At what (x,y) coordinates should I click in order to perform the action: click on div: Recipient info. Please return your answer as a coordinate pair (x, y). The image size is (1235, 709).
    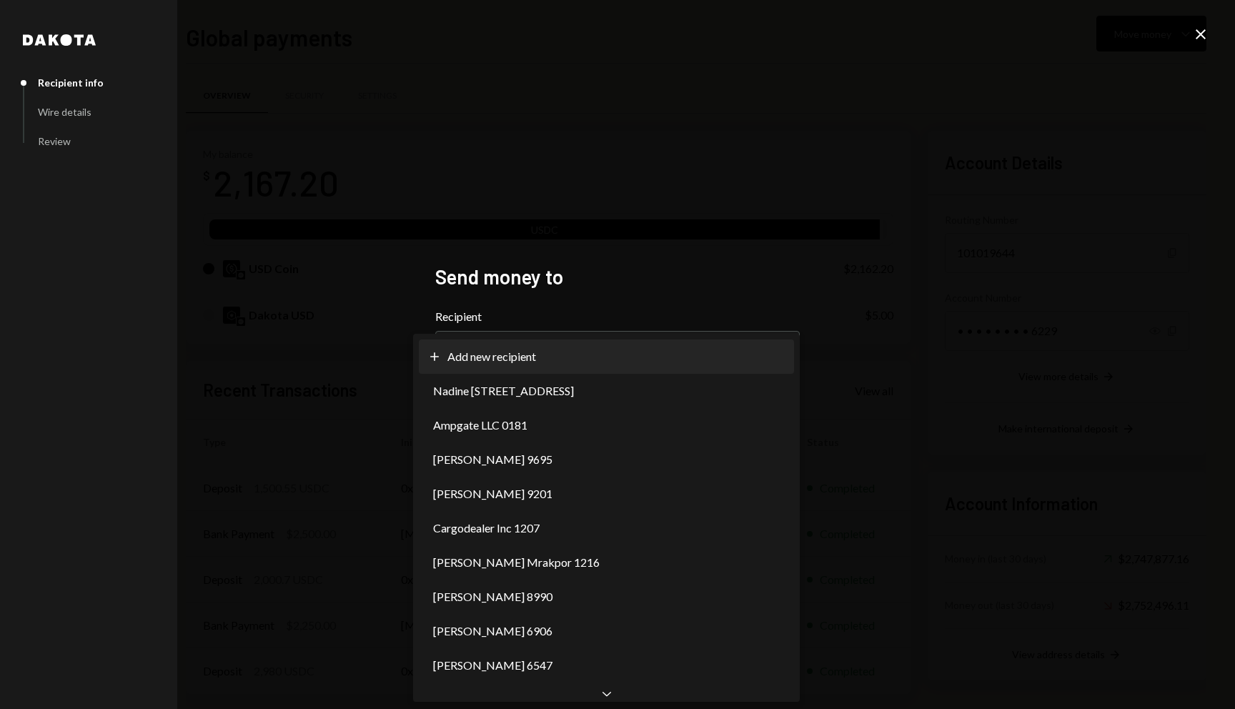
    Looking at the image, I should click on (71, 82).